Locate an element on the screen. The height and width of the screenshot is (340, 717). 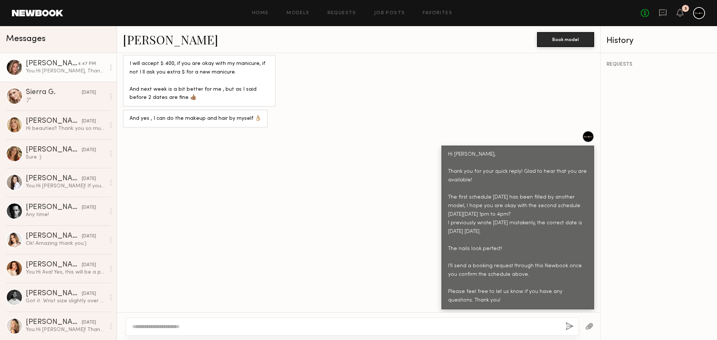
div: Hi beauties!! Thank you so much for thinking of me! I typically charge $300/edited video for UGC.... is located at coordinates (65, 128).